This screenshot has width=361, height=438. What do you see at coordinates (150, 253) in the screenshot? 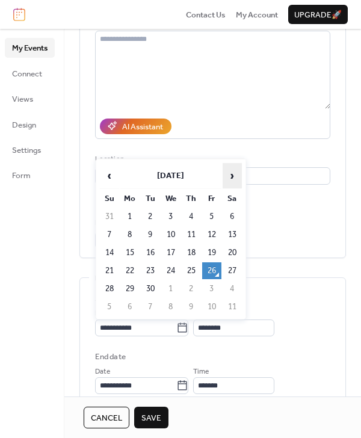
I see `td: 16` at bounding box center [150, 253].